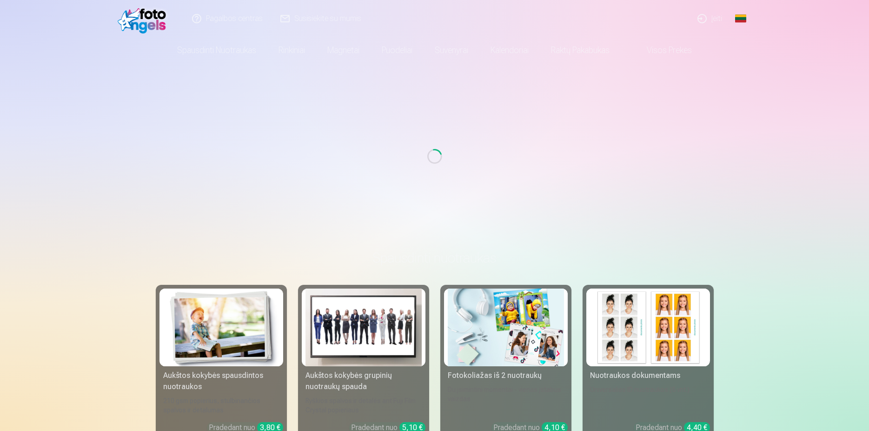 This screenshot has width=869, height=431. What do you see at coordinates (435, 258) in the screenshot?
I see `h3: Spausdinti nuotraukas` at bounding box center [435, 258].